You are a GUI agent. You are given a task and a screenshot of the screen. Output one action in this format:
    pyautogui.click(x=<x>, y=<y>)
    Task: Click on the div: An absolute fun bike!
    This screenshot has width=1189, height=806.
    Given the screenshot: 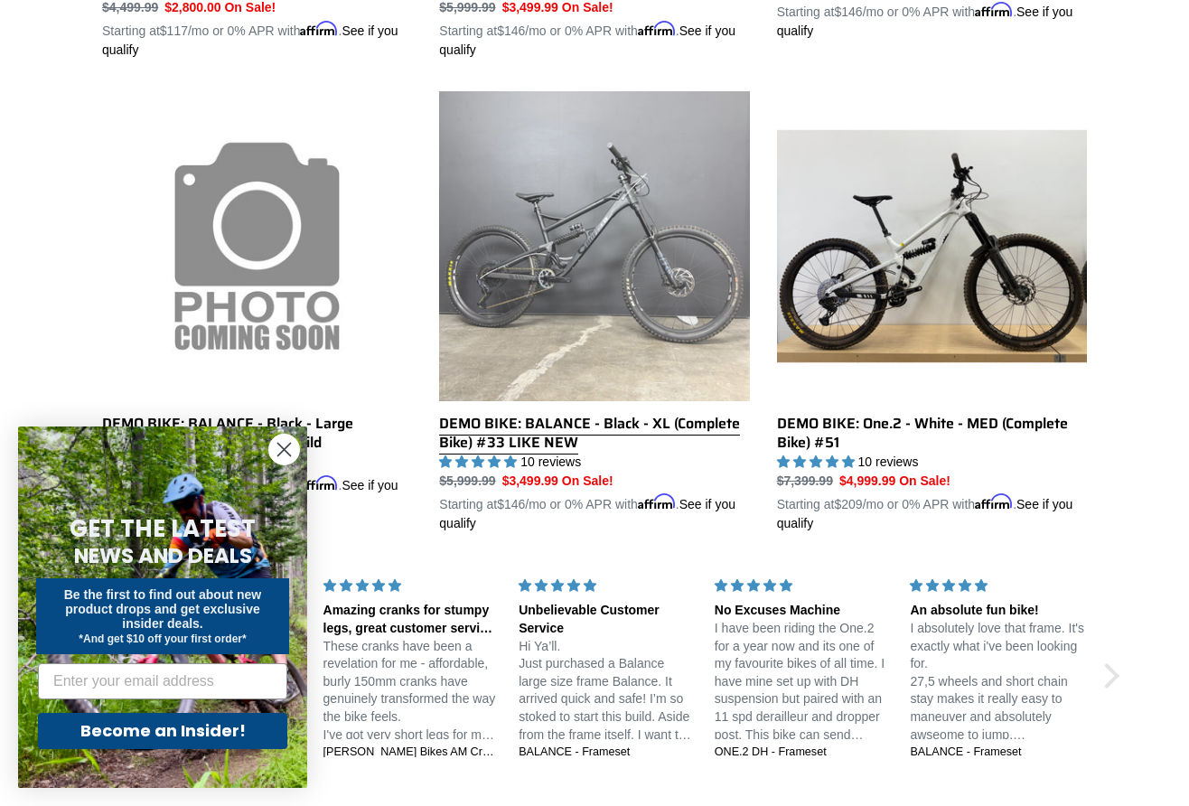 What is the action you would take?
    pyautogui.click(x=997, y=611)
    